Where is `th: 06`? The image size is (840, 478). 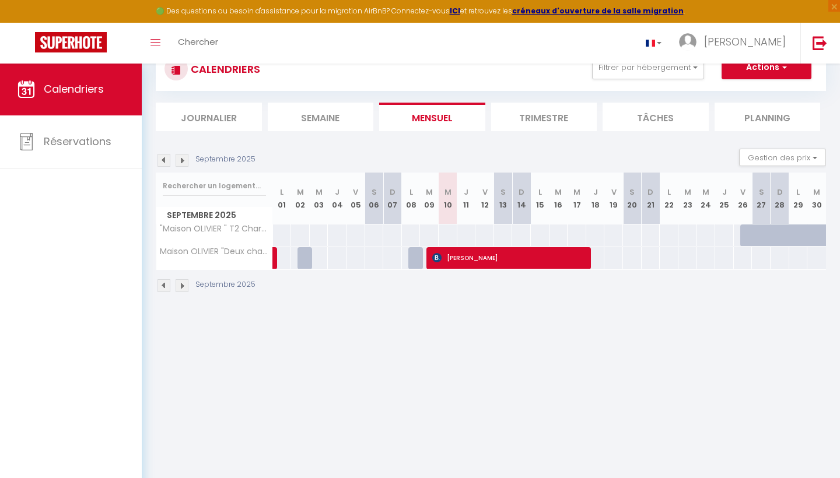 th: 06 is located at coordinates (375, 198).